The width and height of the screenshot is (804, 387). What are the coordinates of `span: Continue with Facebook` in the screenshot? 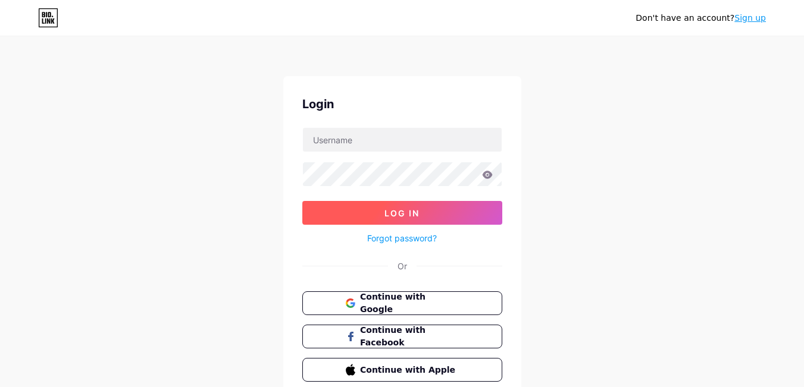 It's located at (409, 337).